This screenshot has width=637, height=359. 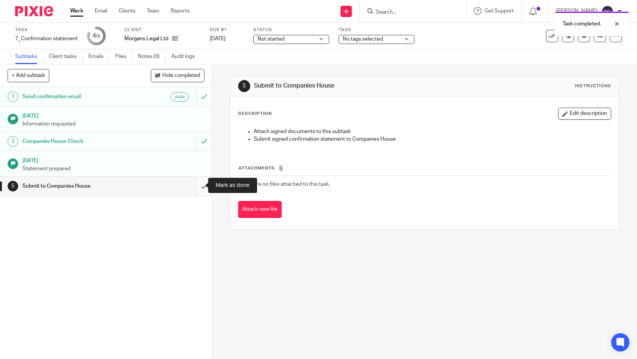 I want to click on a: Emails, so click(x=99, y=56).